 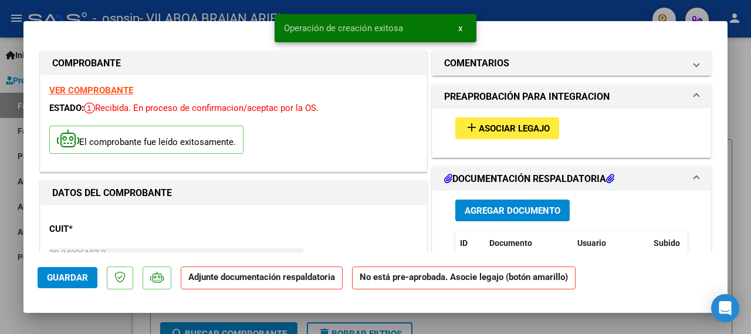 What do you see at coordinates (611, 243) in the screenshot?
I see `datatable-header-cell: Usuario` at bounding box center [611, 243].